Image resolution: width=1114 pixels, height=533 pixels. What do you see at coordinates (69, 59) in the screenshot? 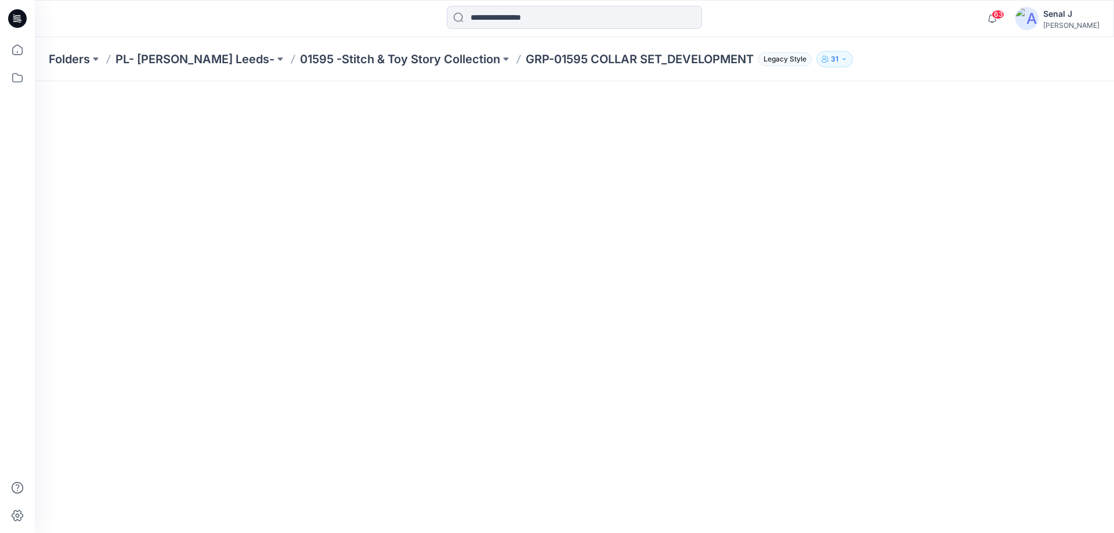
I see `a: Folders` at bounding box center [69, 59].